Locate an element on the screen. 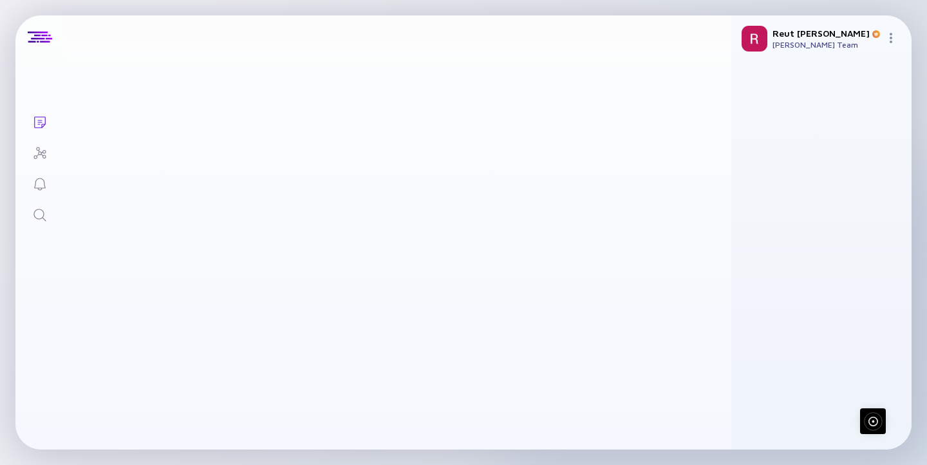 Image resolution: width=927 pixels, height=465 pixels. img: Reut Profile Picture is located at coordinates (755, 39).